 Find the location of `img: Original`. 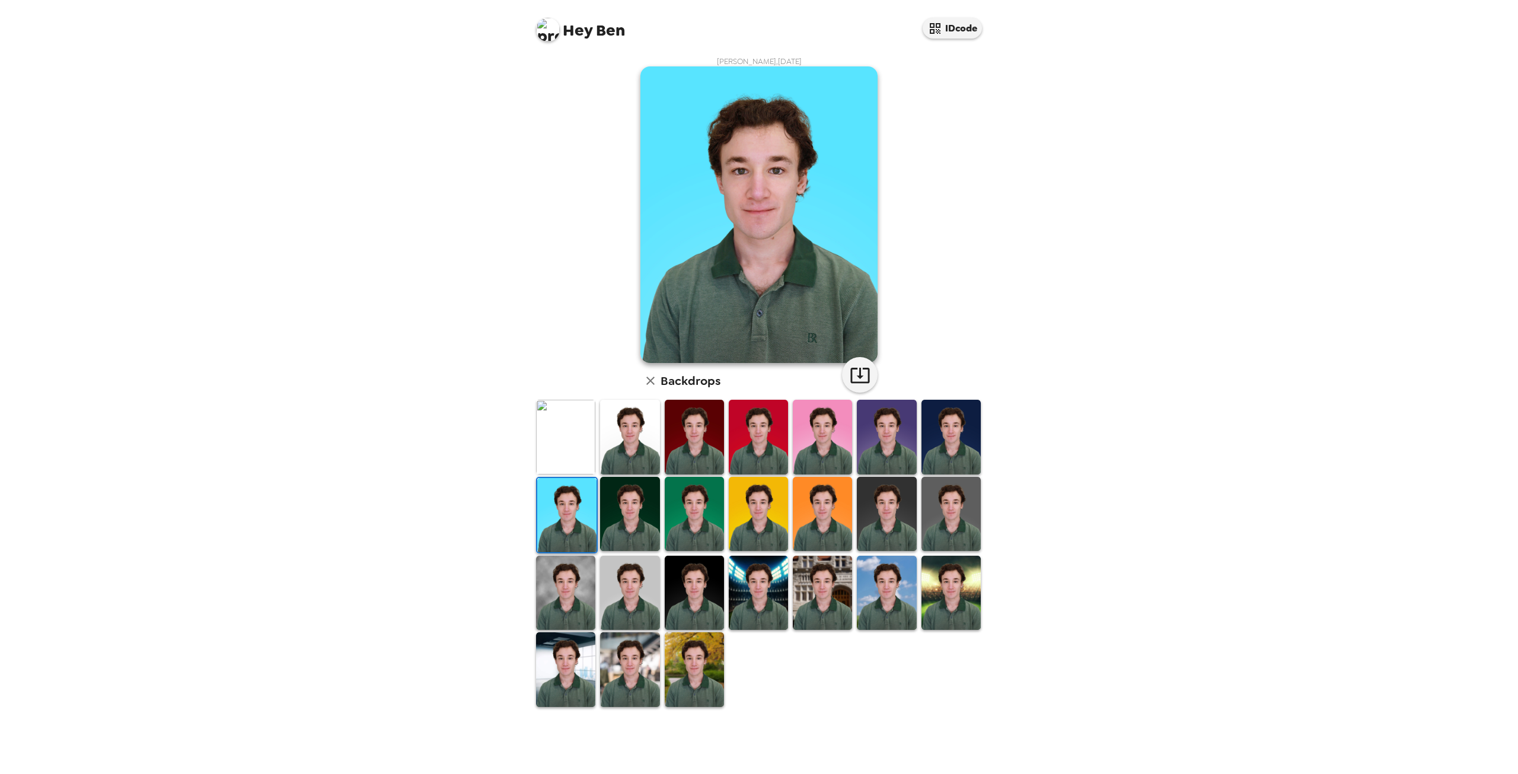

img: Original is located at coordinates (566, 436).